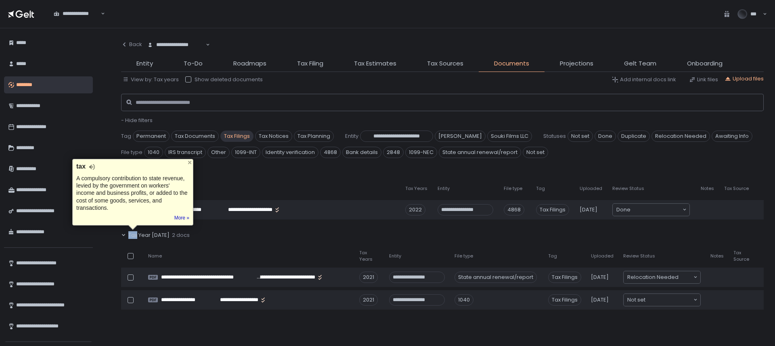  What do you see at coordinates (132, 44) in the screenshot?
I see `div: Back` at bounding box center [132, 44].